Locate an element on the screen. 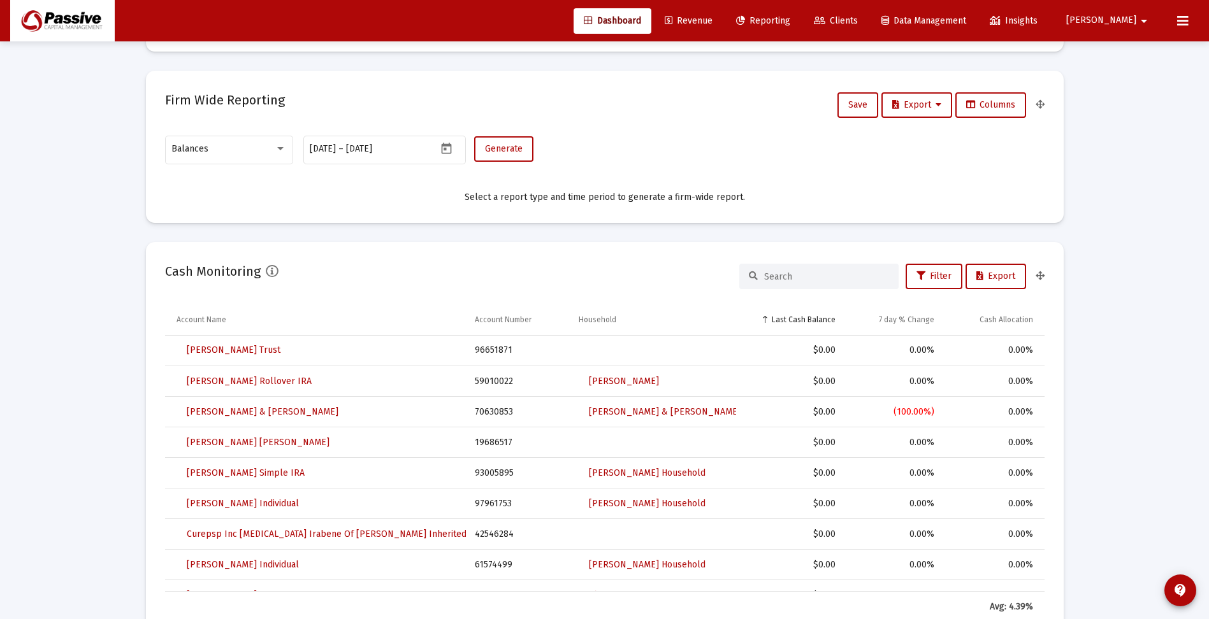  div: Account Number is located at coordinates (503, 320).